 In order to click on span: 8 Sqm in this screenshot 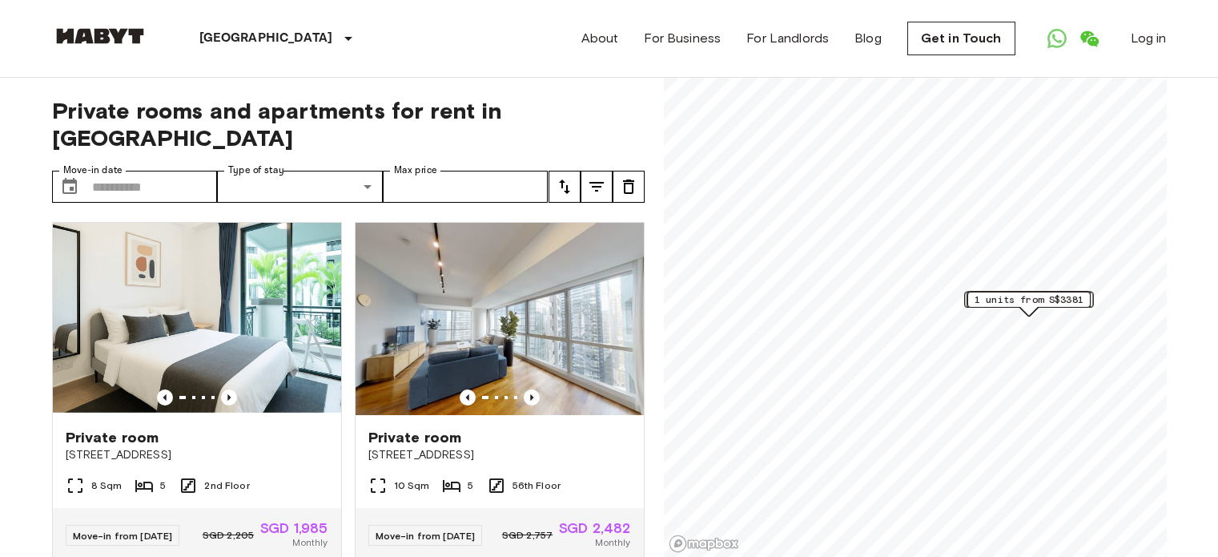, I will do `click(107, 485)`.